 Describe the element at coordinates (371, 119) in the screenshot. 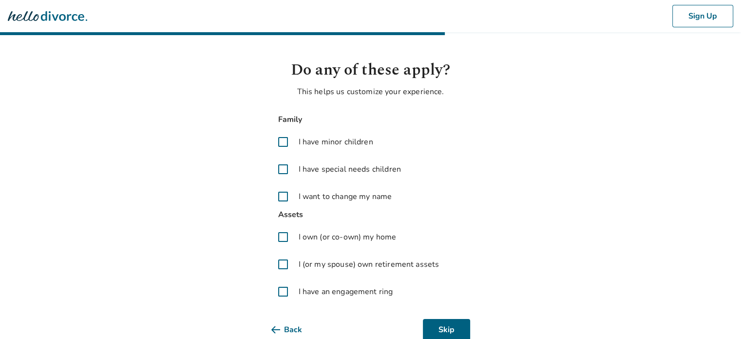

I see `span: Family` at that location.